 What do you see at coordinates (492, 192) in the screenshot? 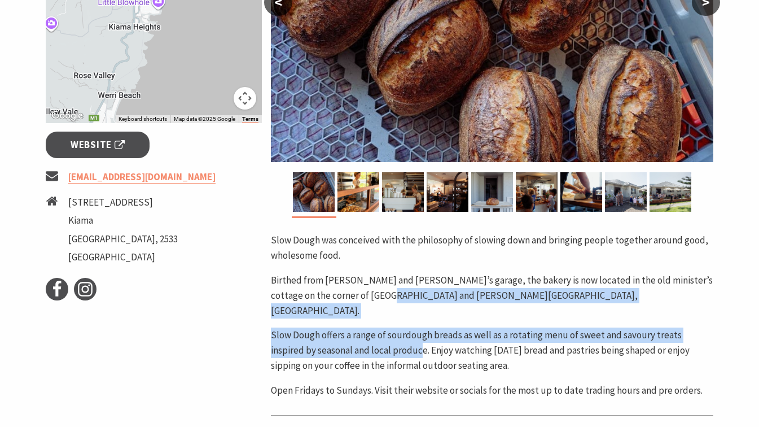
I see `img: Sour Dough Loaf` at bounding box center [492, 192].